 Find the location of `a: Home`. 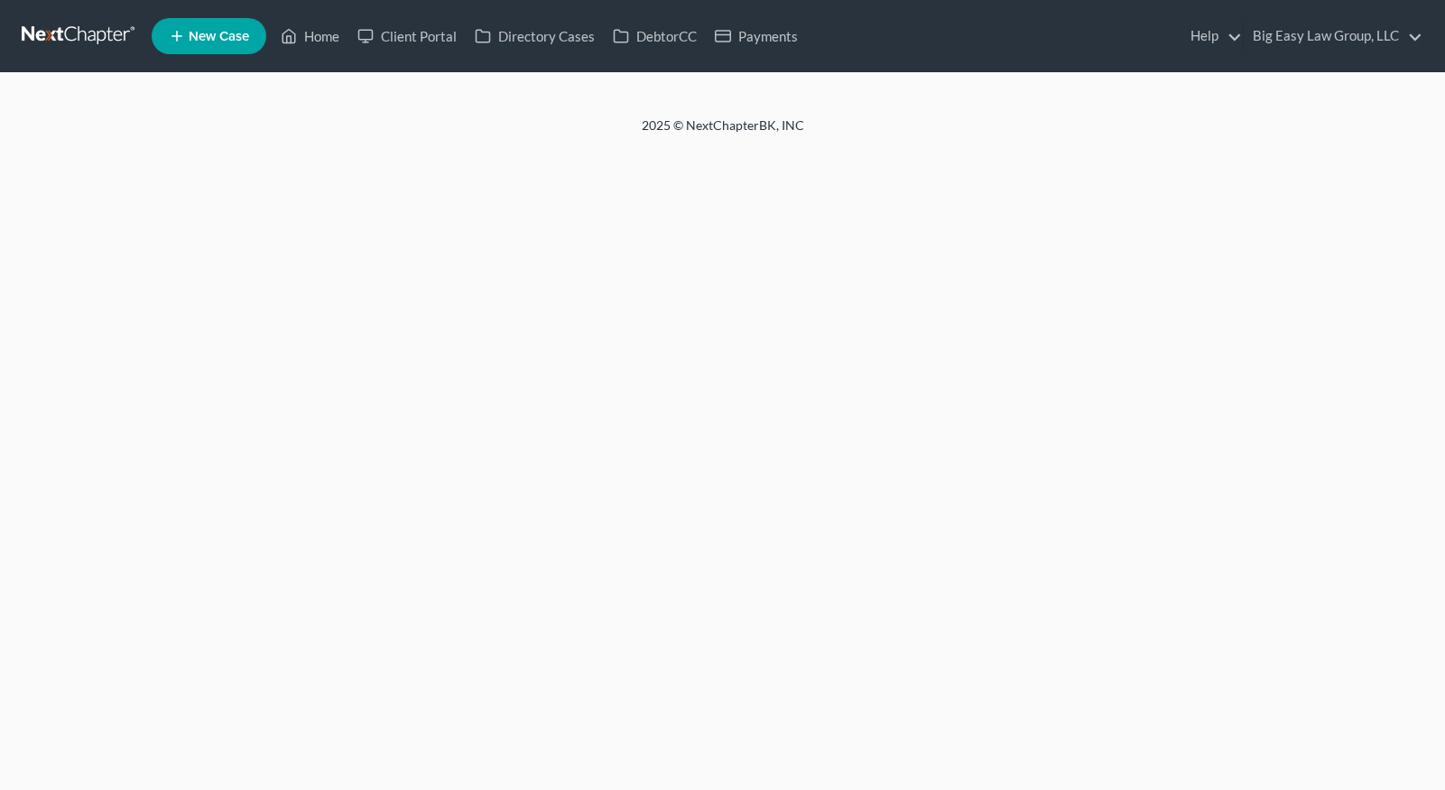

a: Home is located at coordinates (310, 36).